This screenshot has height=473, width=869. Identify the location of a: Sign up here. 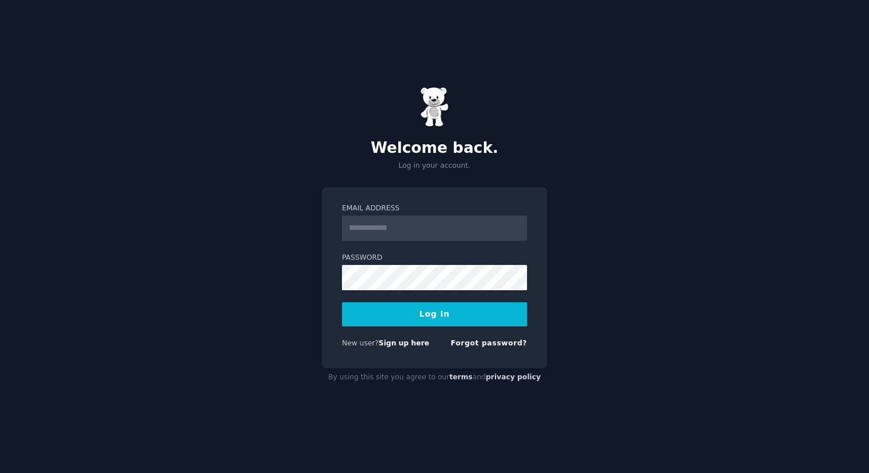
(404, 343).